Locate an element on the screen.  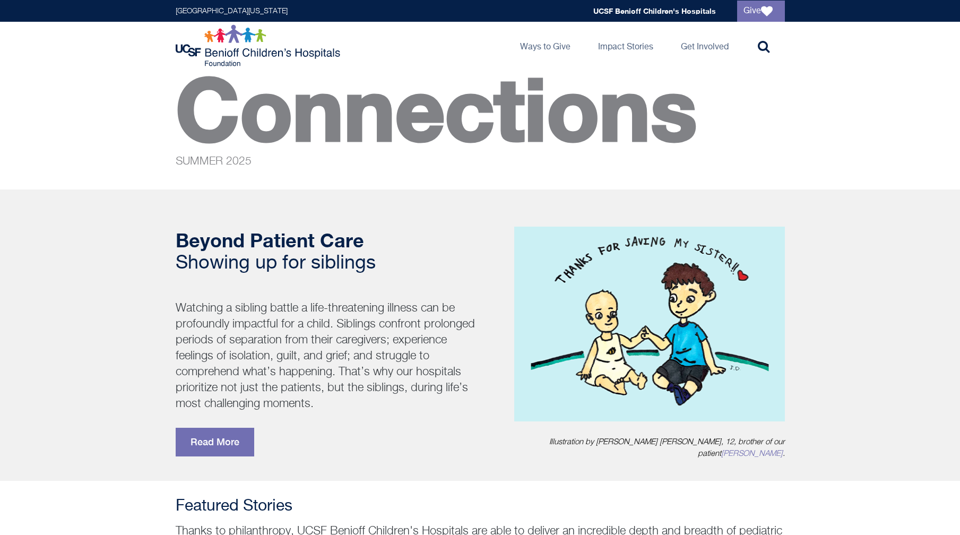
h2: Showing up for siblings is located at coordinates (327, 251).